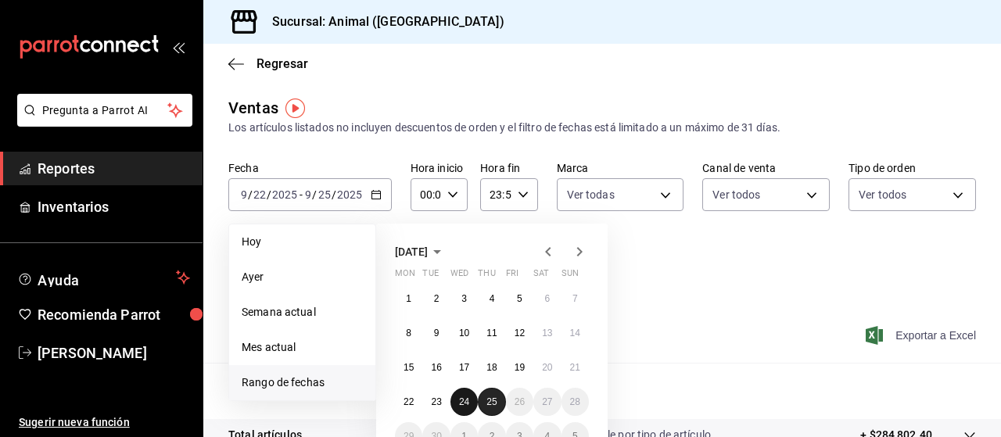 The image size is (1001, 437). Describe the element at coordinates (113, 168) in the screenshot. I see `span: Reportes` at that location.